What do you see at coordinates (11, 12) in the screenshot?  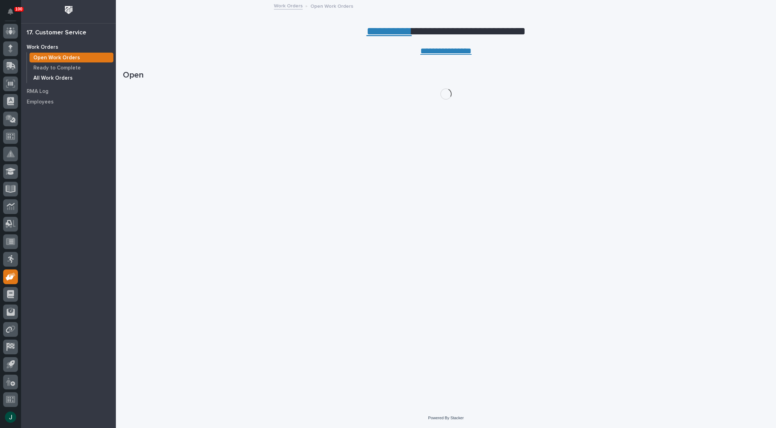 I see `button: Notifications` at bounding box center [11, 12].